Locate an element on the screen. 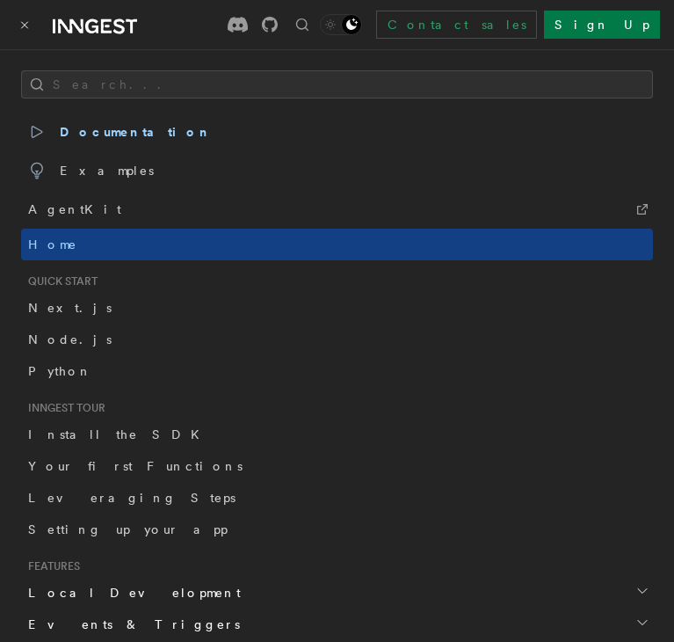 This screenshot has height=642, width=674. span: Inngest tour is located at coordinates (63, 408).